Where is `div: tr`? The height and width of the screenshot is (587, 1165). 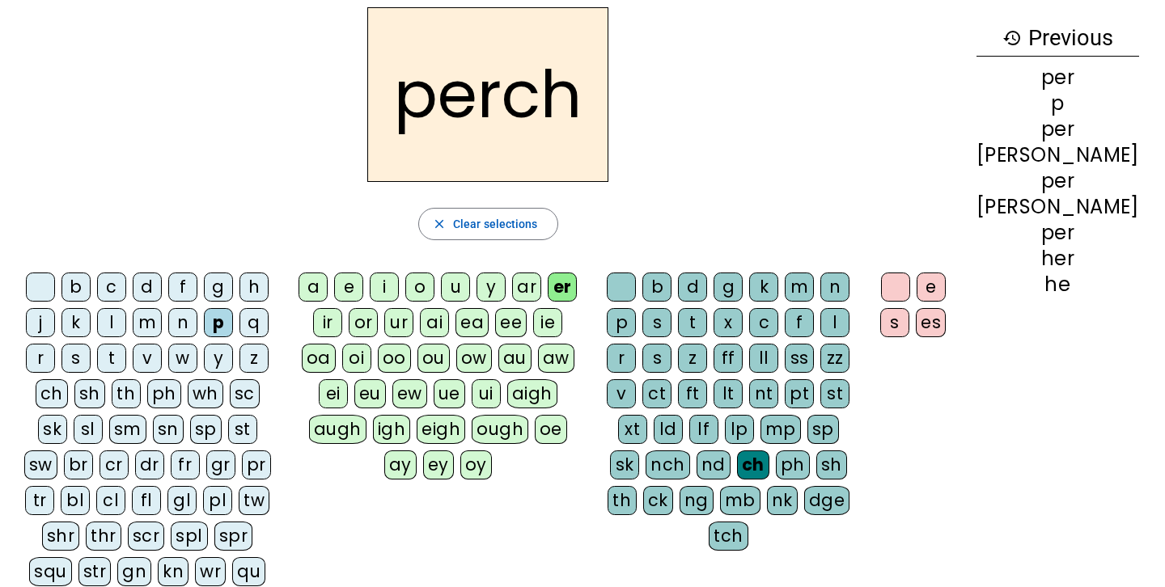 div: tr is located at coordinates (40, 501).